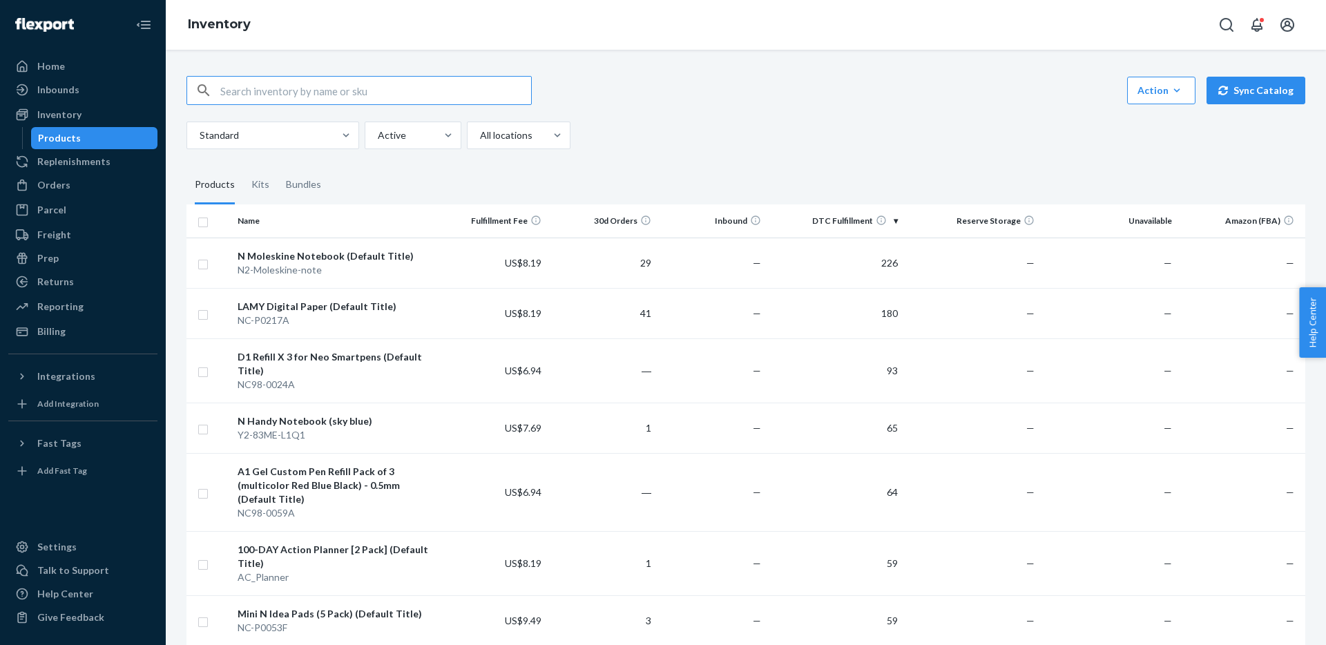 This screenshot has width=1326, height=645. I want to click on div: Fast Tags, so click(59, 443).